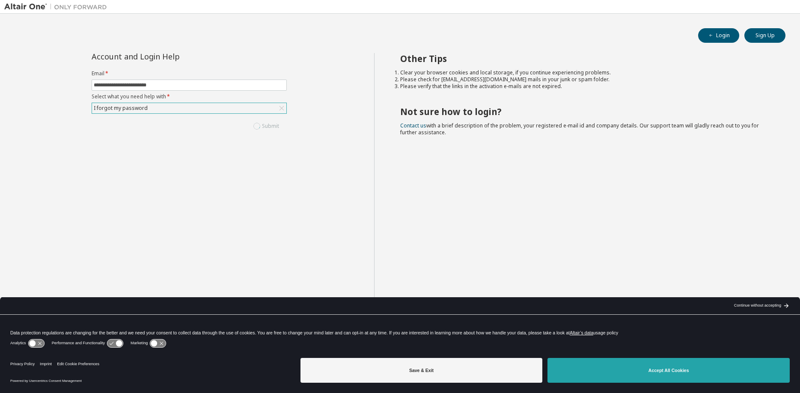 This screenshot has height=393, width=800. What do you see at coordinates (189, 74) in the screenshot?
I see `label: Email` at bounding box center [189, 74].